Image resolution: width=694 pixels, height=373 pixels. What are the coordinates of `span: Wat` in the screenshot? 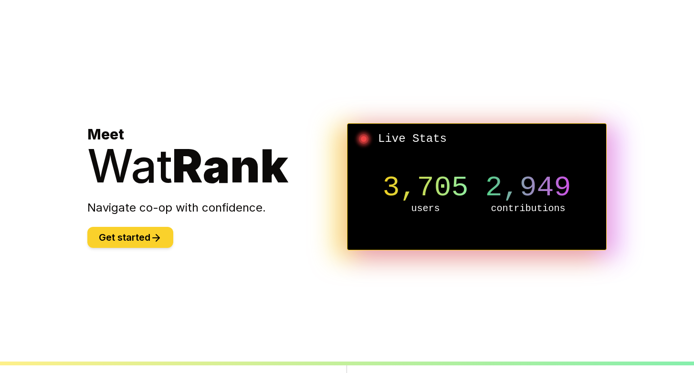 It's located at (130, 166).